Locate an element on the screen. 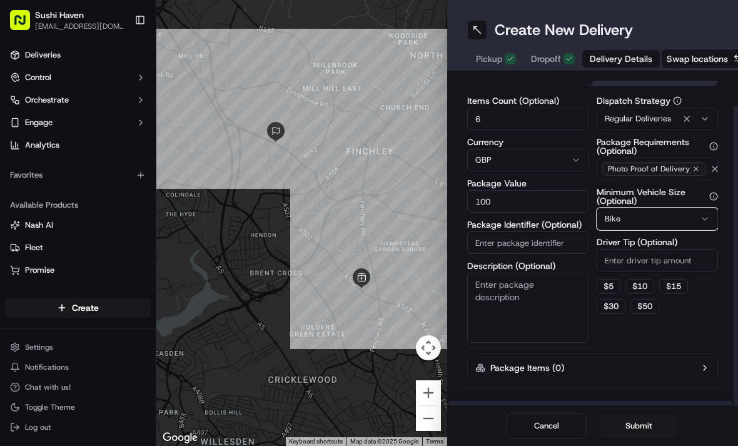 The image size is (738, 446). a: Product Catalog is located at coordinates (78, 293).